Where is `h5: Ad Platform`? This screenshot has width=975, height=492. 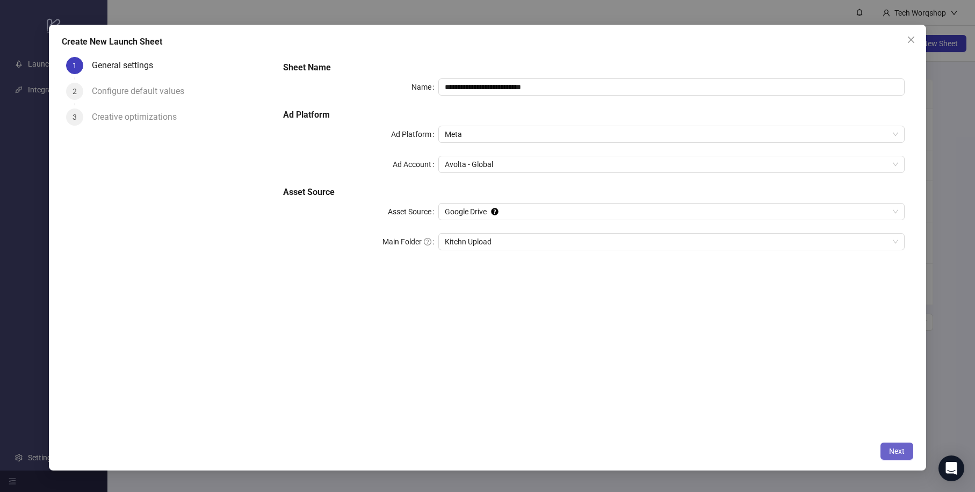
h5: Ad Platform is located at coordinates (594, 115).